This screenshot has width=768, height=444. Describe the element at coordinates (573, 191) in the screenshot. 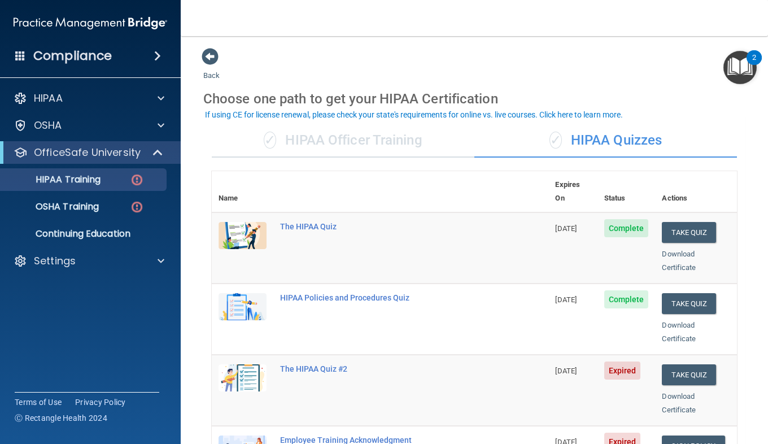

I see `th: Expires On` at that location.